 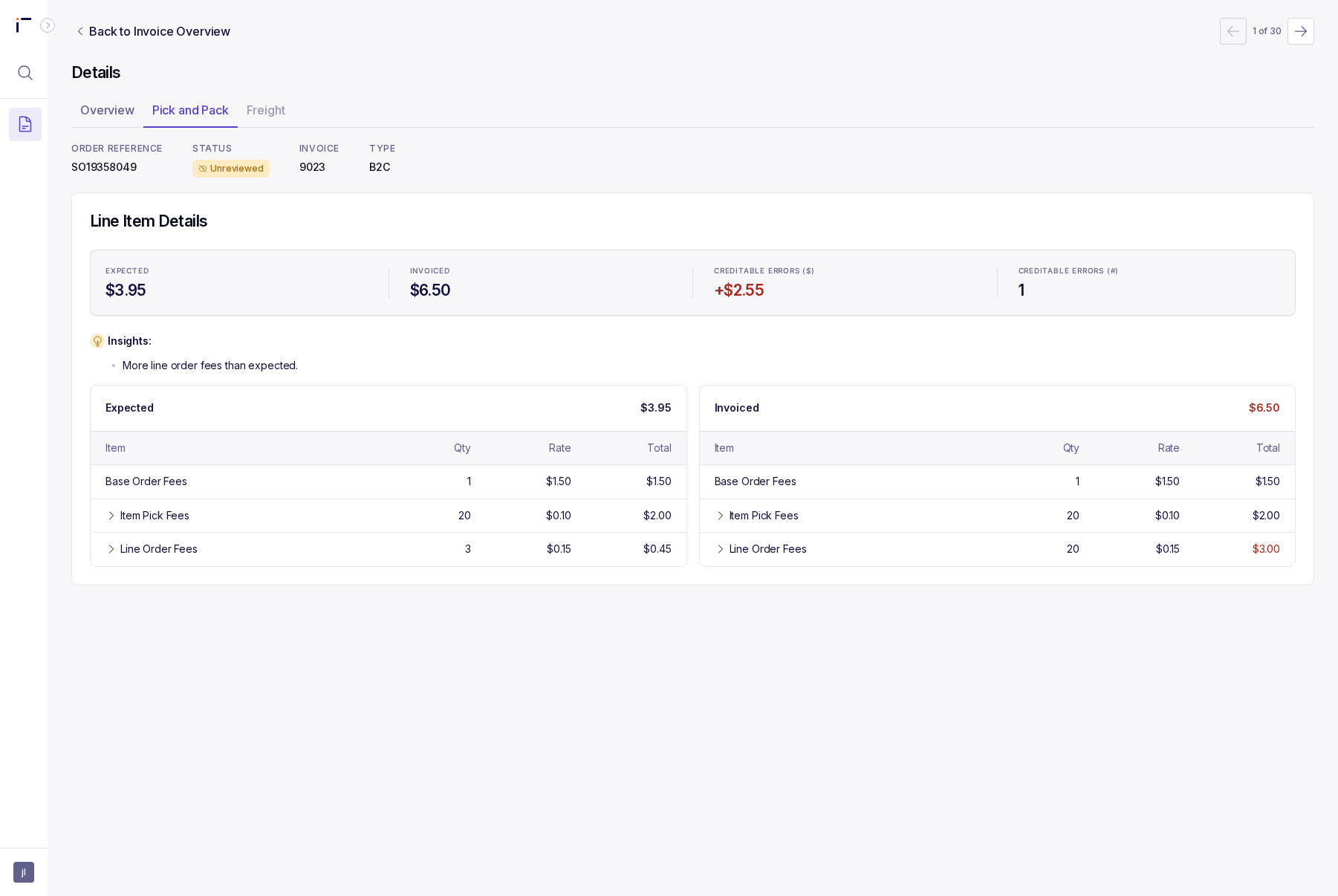 I want to click on p: Expected, so click(x=129, y=408).